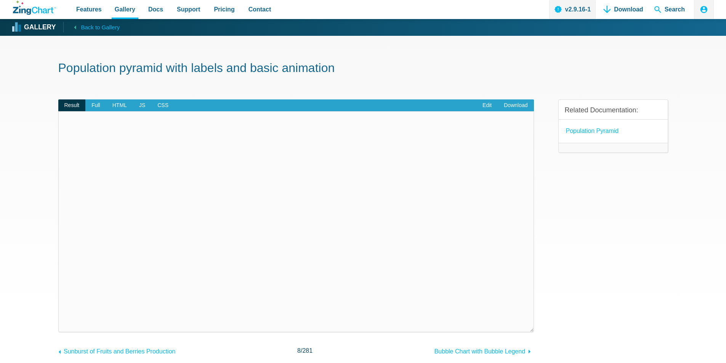 The width and height of the screenshot is (726, 363). Describe the element at coordinates (89, 9) in the screenshot. I see `span: Features` at that location.